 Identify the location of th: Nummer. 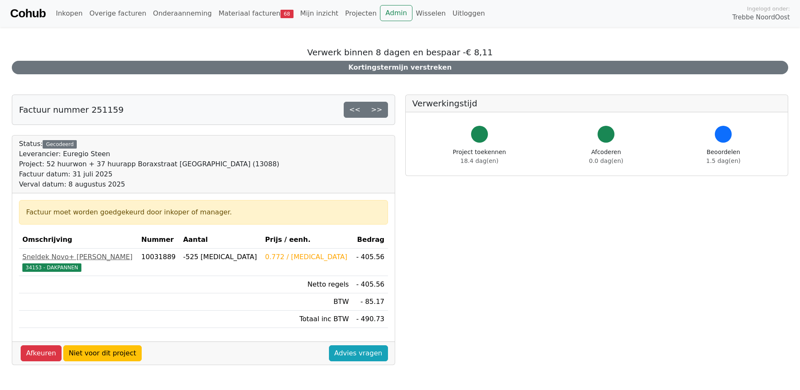
(159, 240).